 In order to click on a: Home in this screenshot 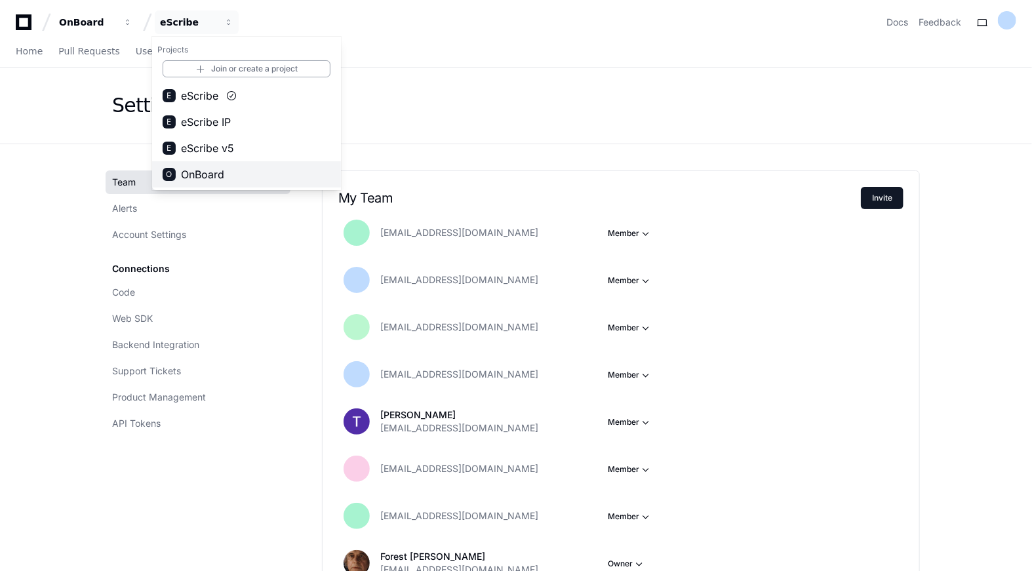, I will do `click(29, 52)`.